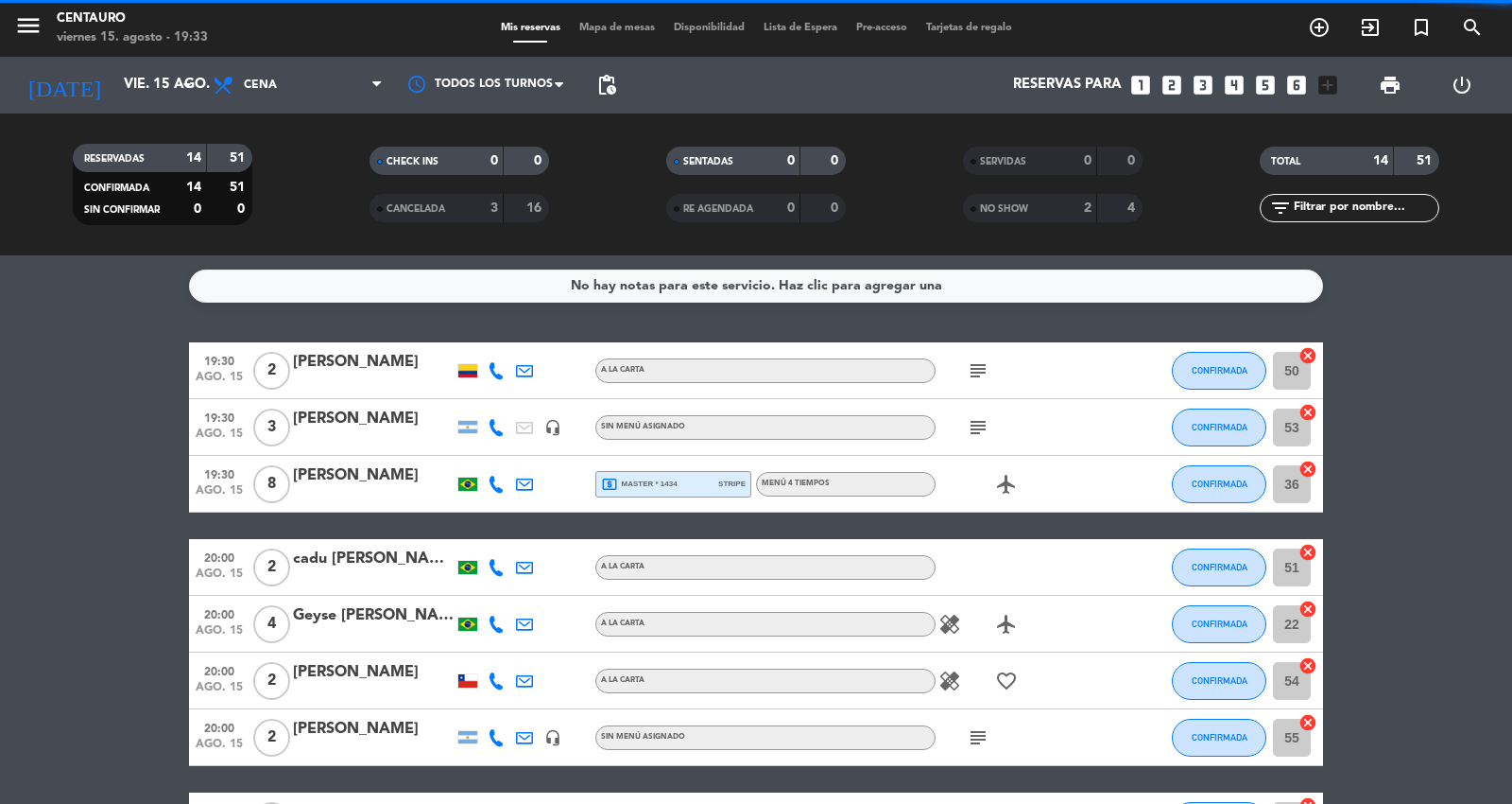 The width and height of the screenshot is (1512, 804). Describe the element at coordinates (1328, 86) in the screenshot. I see `i: add_box` at that location.